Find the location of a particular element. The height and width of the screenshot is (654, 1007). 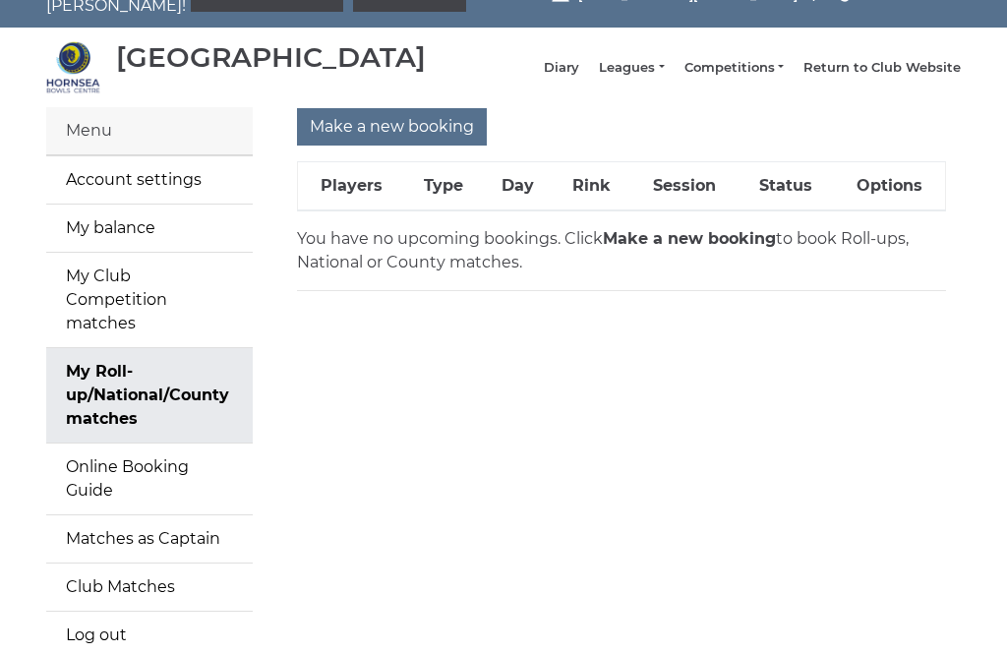

a: My Roll-up/National/County matches is located at coordinates (149, 395).